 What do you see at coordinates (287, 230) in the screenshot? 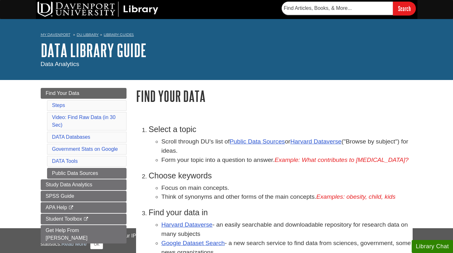
I see `li: - an easily searchable and downloadable repository for research data on many subjects` at bounding box center [287, 230].